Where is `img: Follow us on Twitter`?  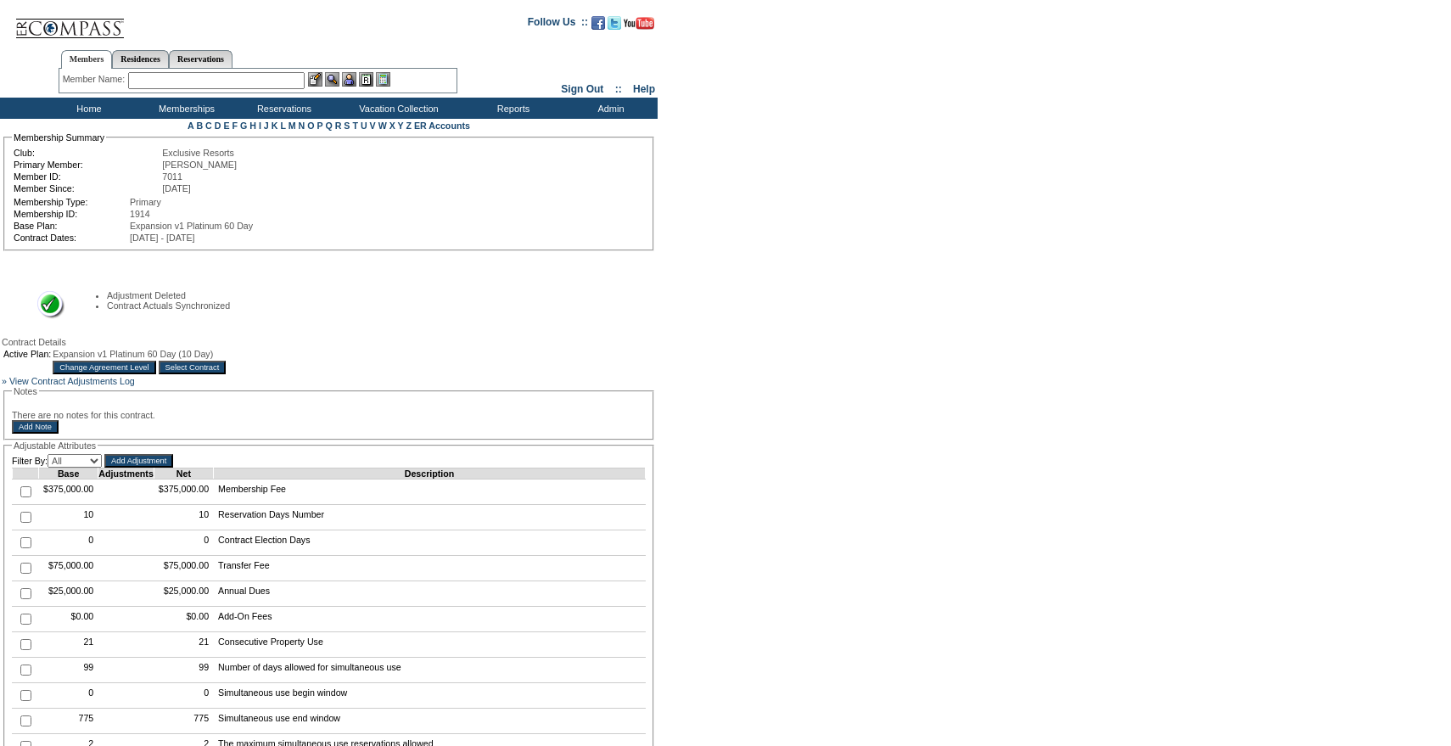
img: Follow us on Twitter is located at coordinates (614, 23).